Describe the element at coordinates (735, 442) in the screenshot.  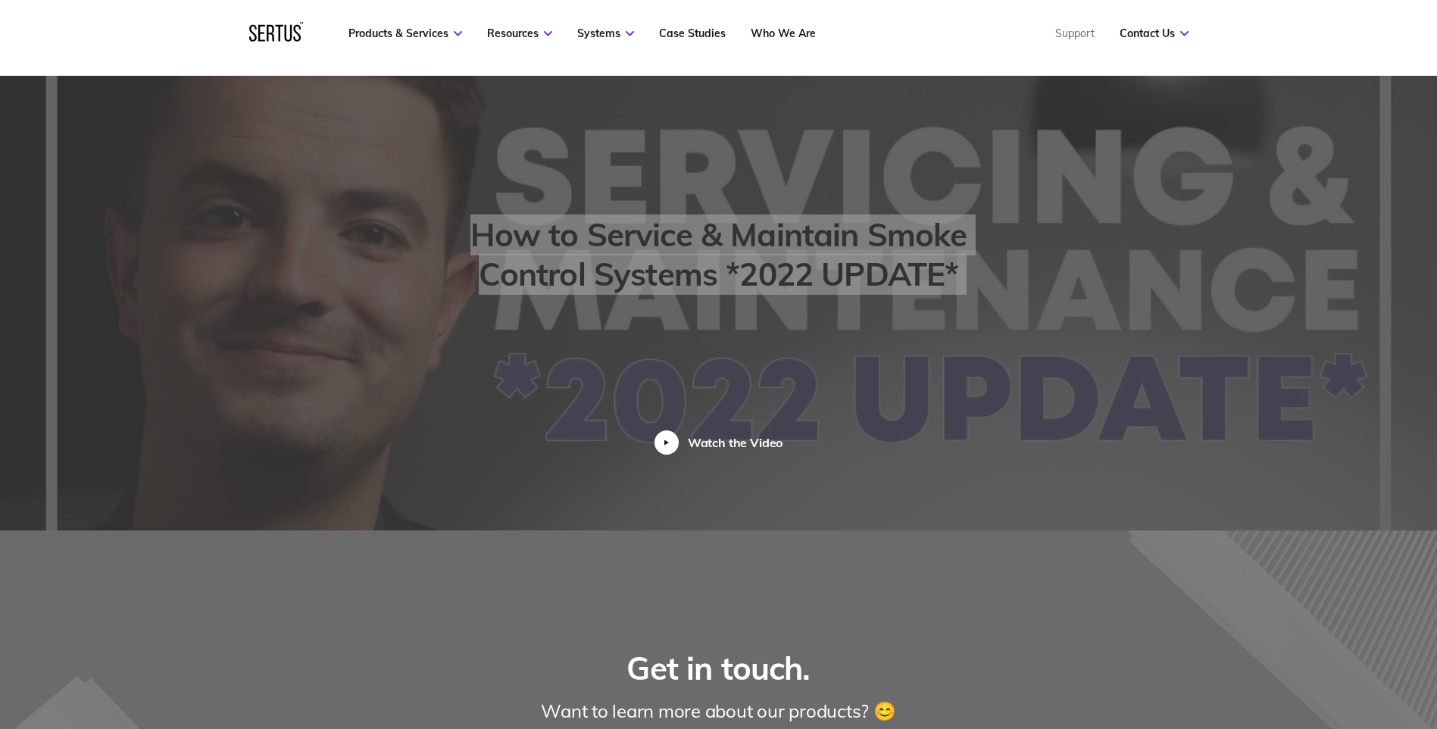
I see `div: Watch the Video` at that location.